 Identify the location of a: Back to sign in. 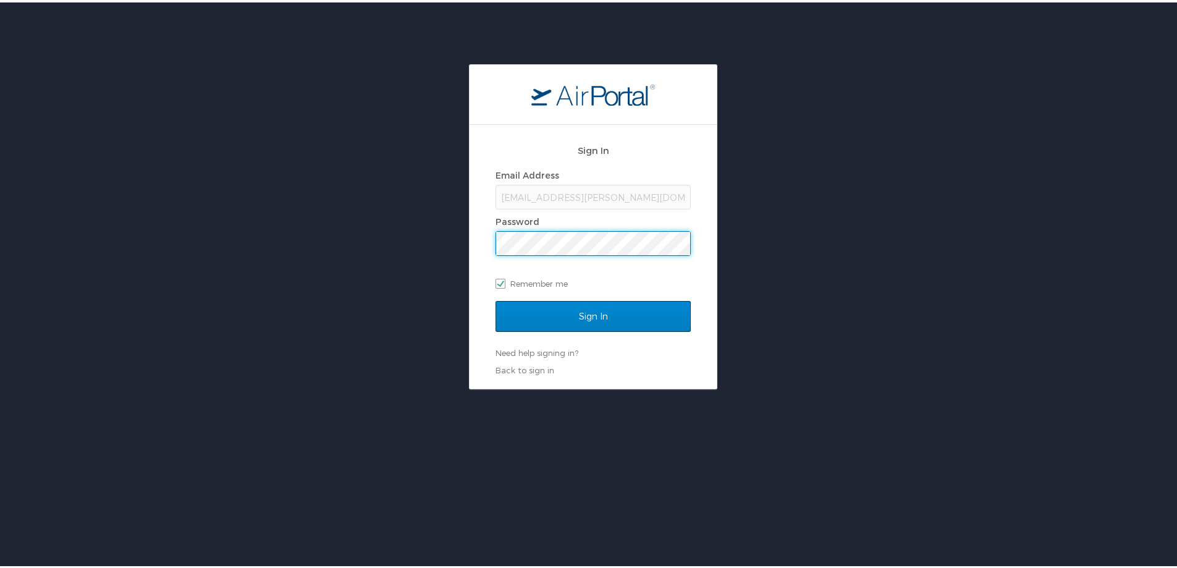
(524, 368).